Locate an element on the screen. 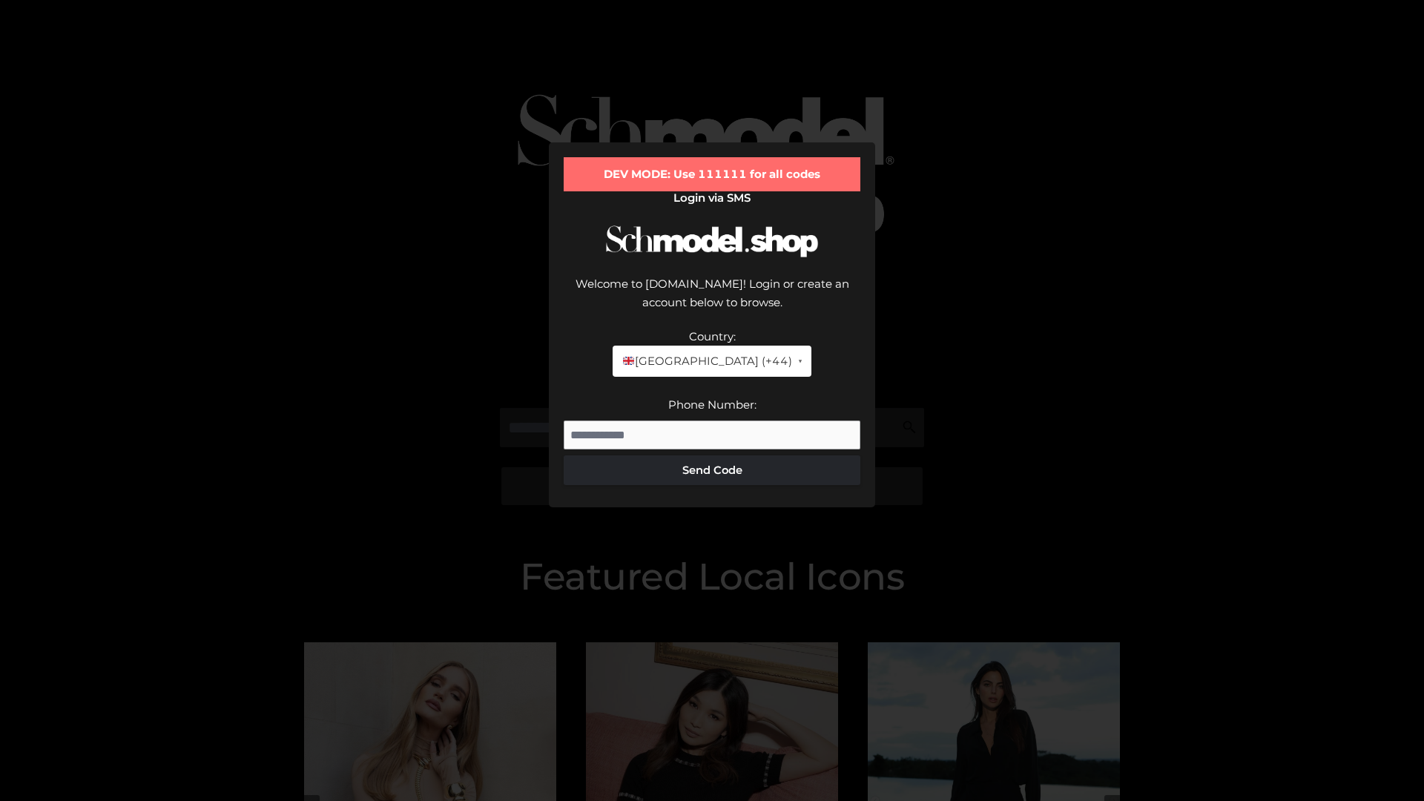  img: Schmodel Logo is located at coordinates (712, 241).